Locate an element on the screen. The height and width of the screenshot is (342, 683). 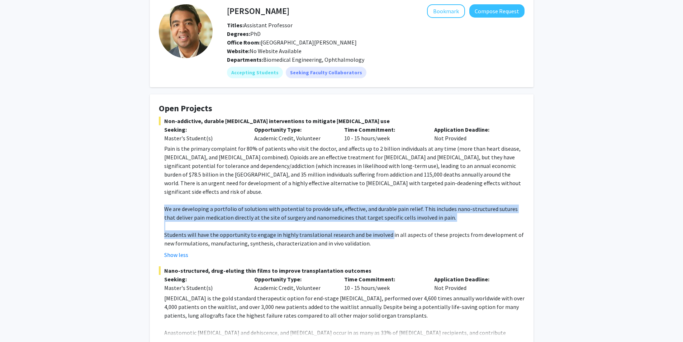
span: Assistant Professor is located at coordinates (260, 25).